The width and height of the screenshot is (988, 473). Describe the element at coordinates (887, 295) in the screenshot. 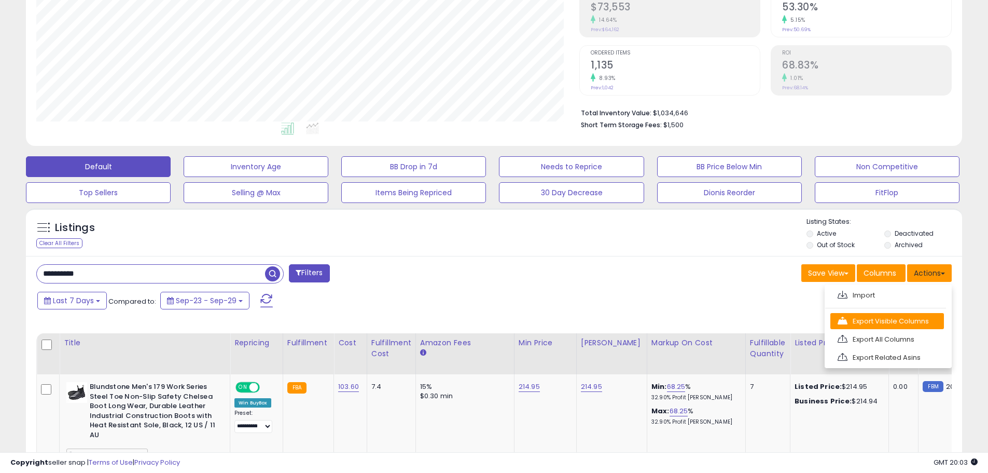

I see `a: Import` at that location.